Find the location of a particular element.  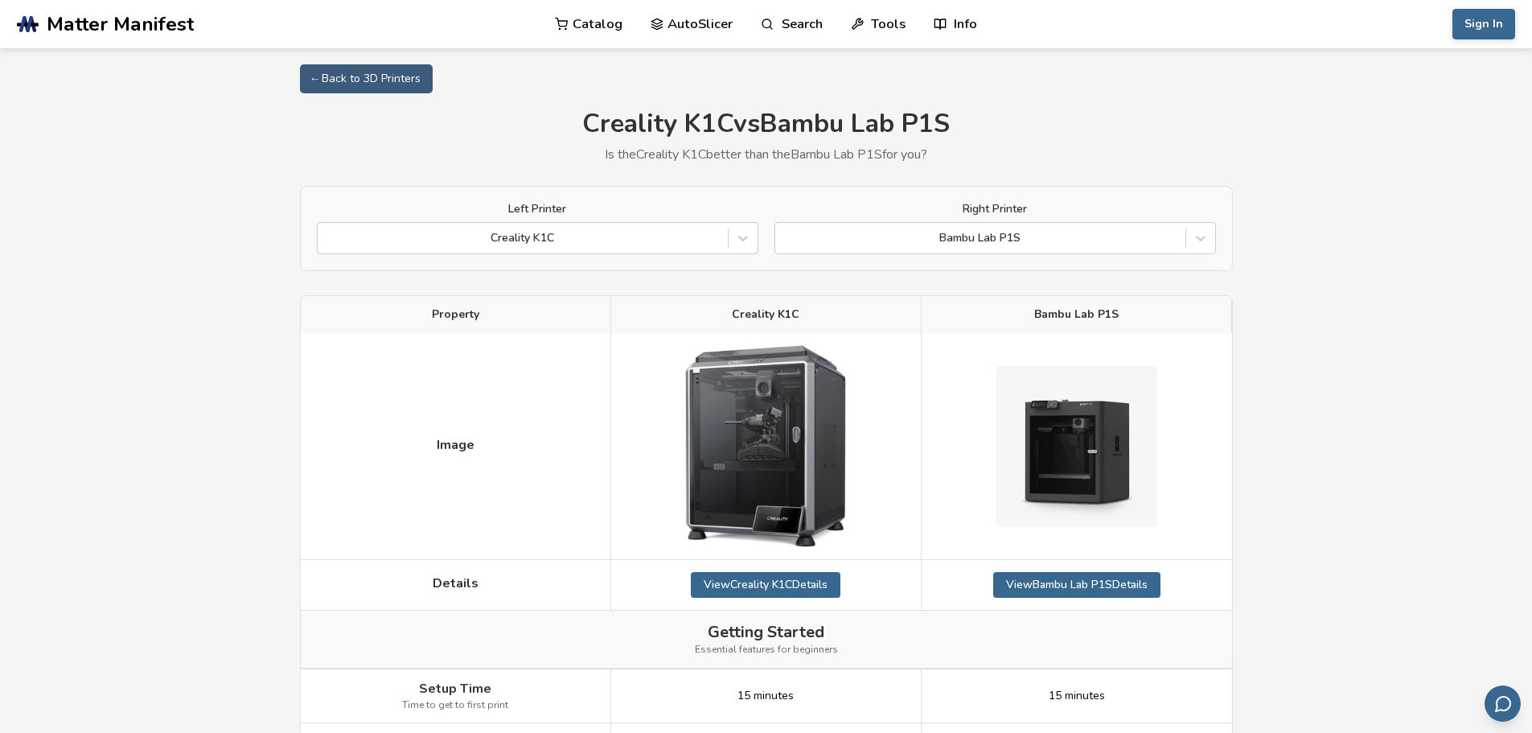

a: ← Back to 3D Printers is located at coordinates (366, 79).